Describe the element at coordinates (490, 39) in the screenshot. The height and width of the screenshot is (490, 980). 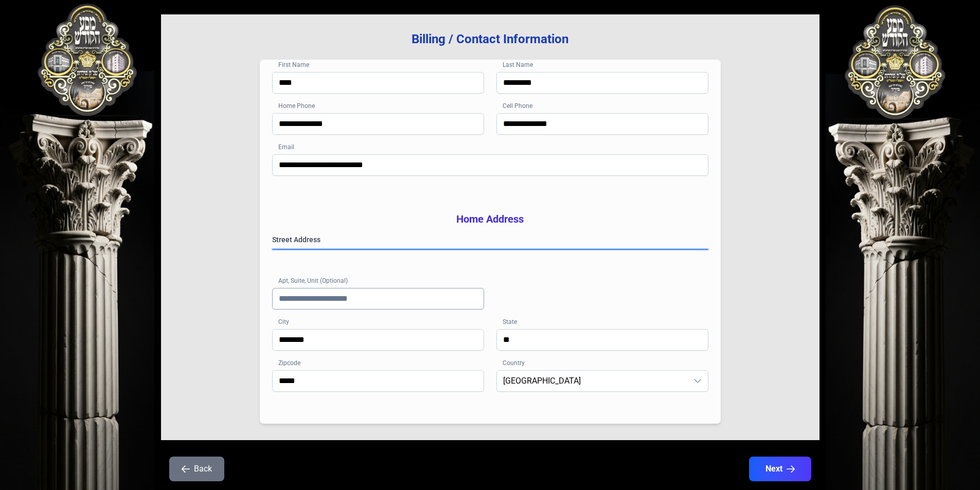
I see `h3: Billing / Contact Information` at that location.